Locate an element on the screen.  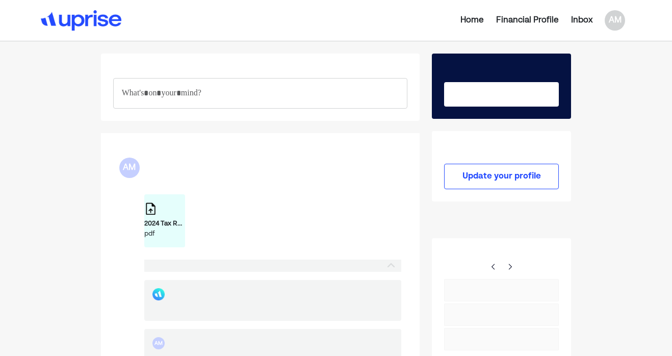
div: Financial Profile is located at coordinates (528, 20).